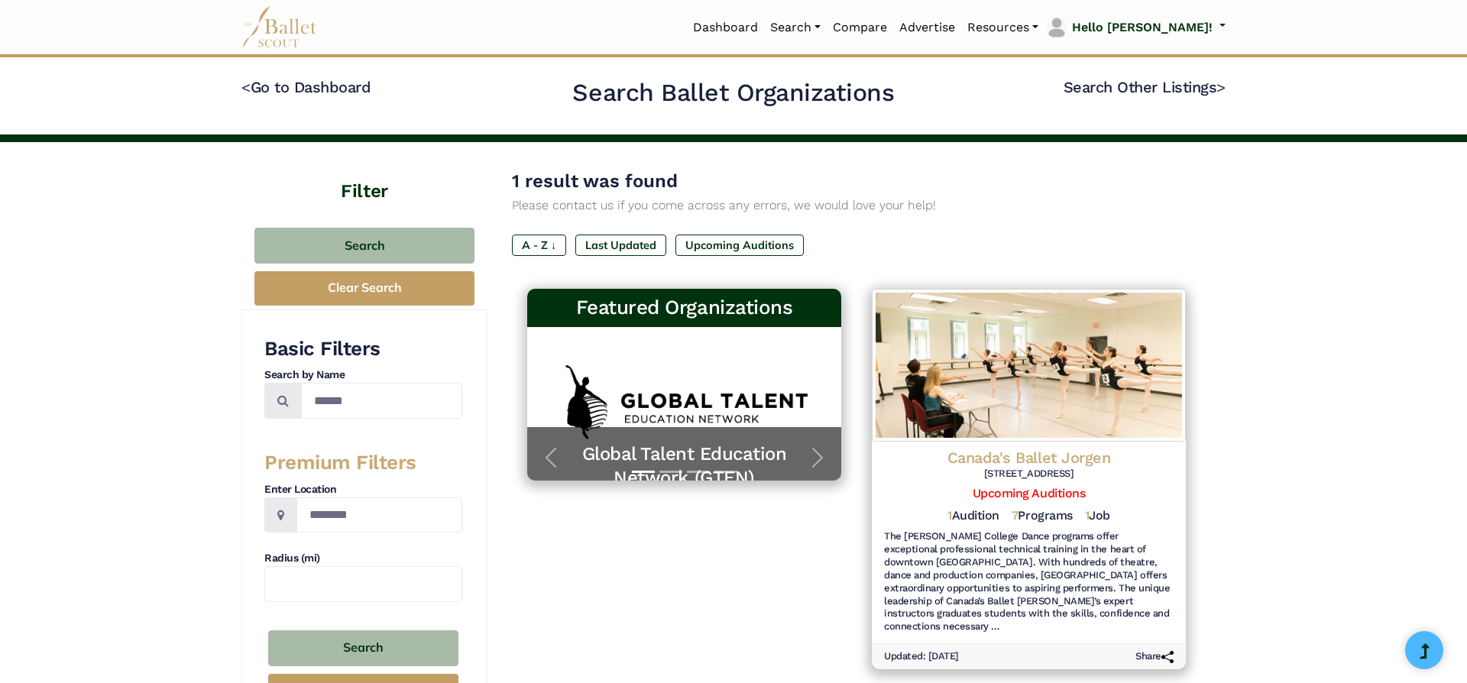 This screenshot has height=683, width=1467. What do you see at coordinates (684, 466) in the screenshot?
I see `h5: Global Talent Education Network (GTEN)` at bounding box center [684, 466].